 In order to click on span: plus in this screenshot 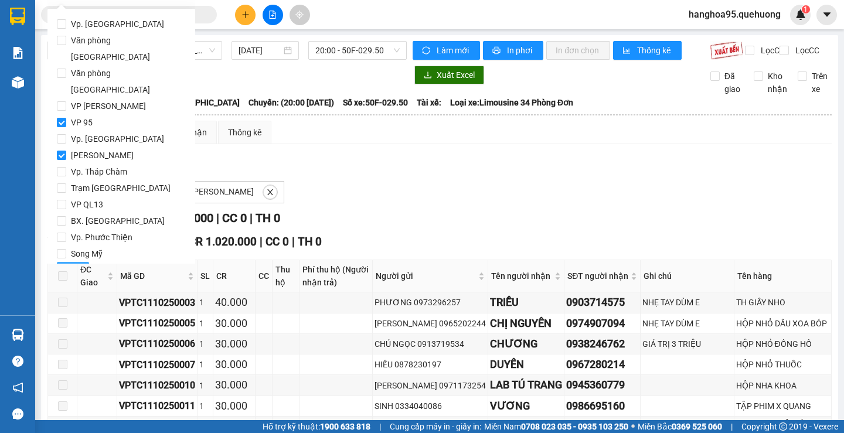, I will do `click(246, 15)`.